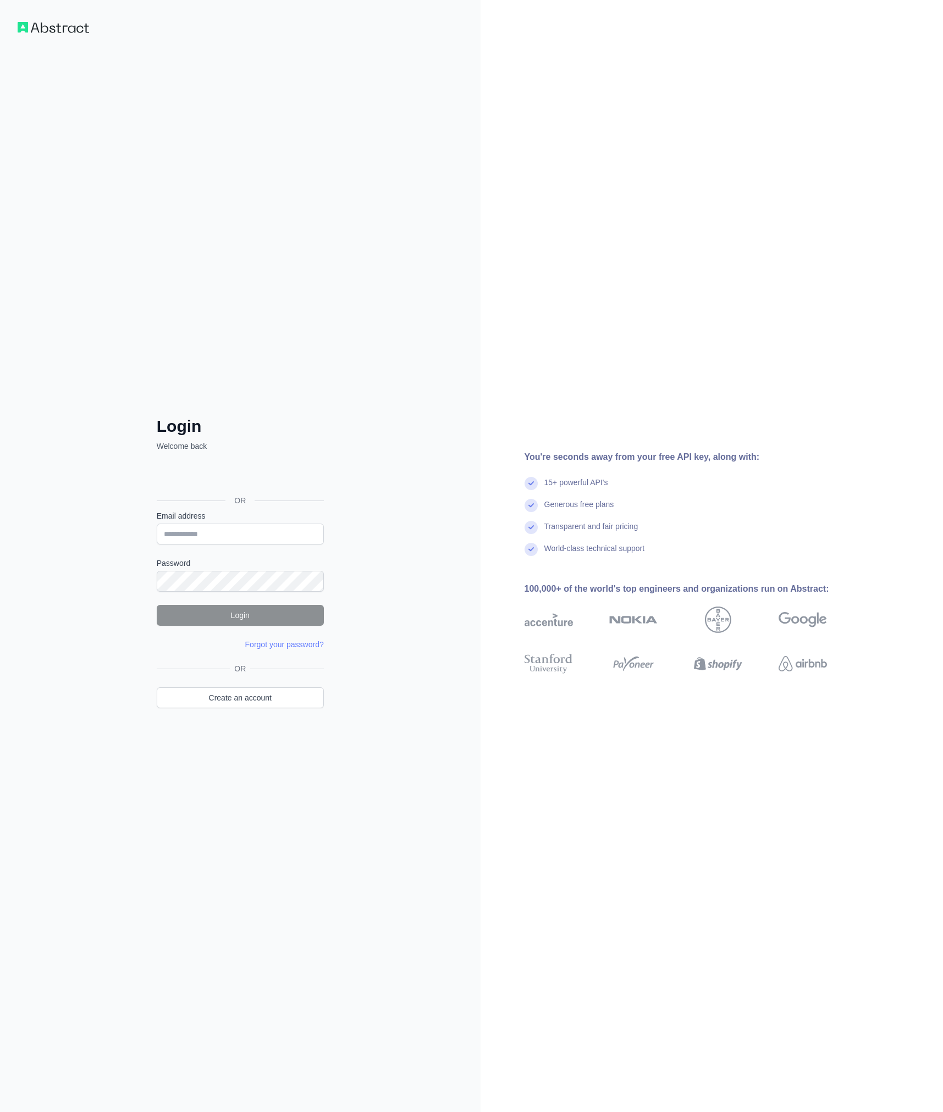  Describe the element at coordinates (240, 516) in the screenshot. I see `label: Email address` at that location.